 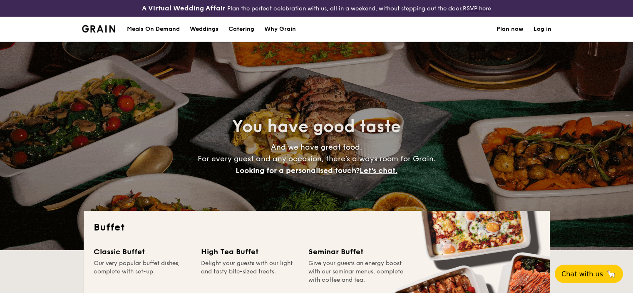 I want to click on div: Weddings, so click(x=204, y=29).